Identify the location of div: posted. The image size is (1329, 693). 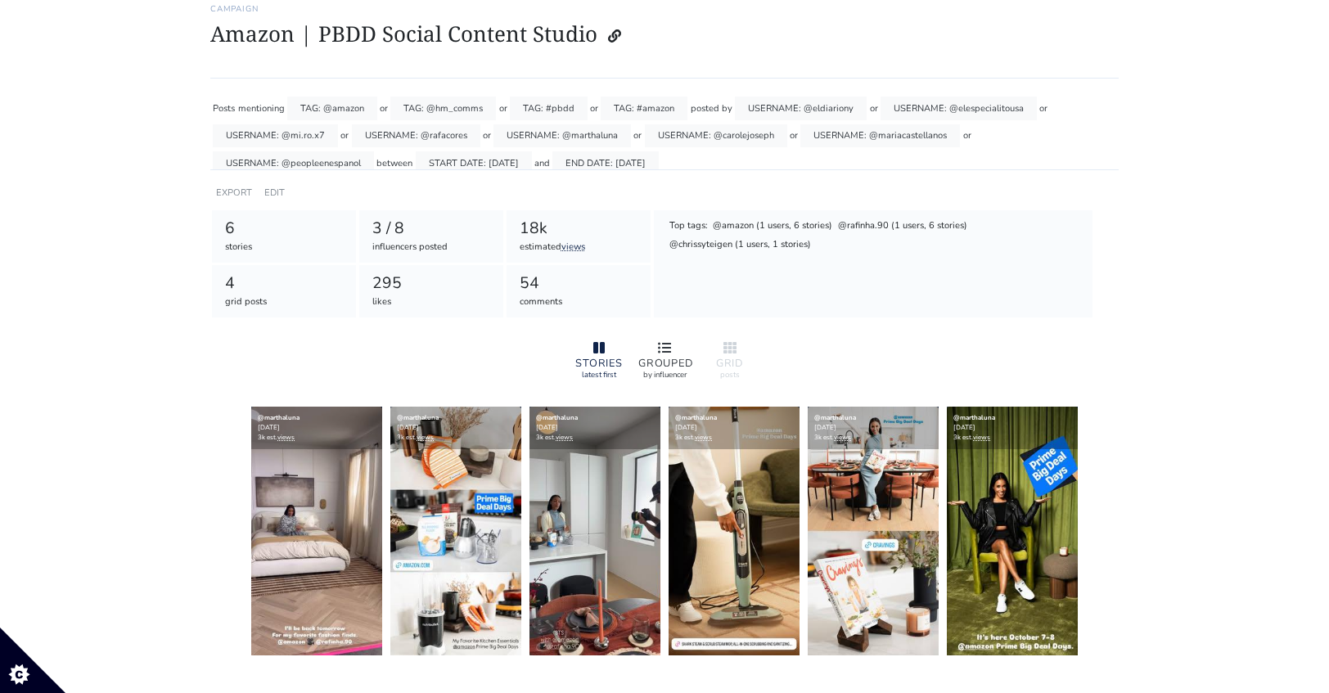
(705, 108).